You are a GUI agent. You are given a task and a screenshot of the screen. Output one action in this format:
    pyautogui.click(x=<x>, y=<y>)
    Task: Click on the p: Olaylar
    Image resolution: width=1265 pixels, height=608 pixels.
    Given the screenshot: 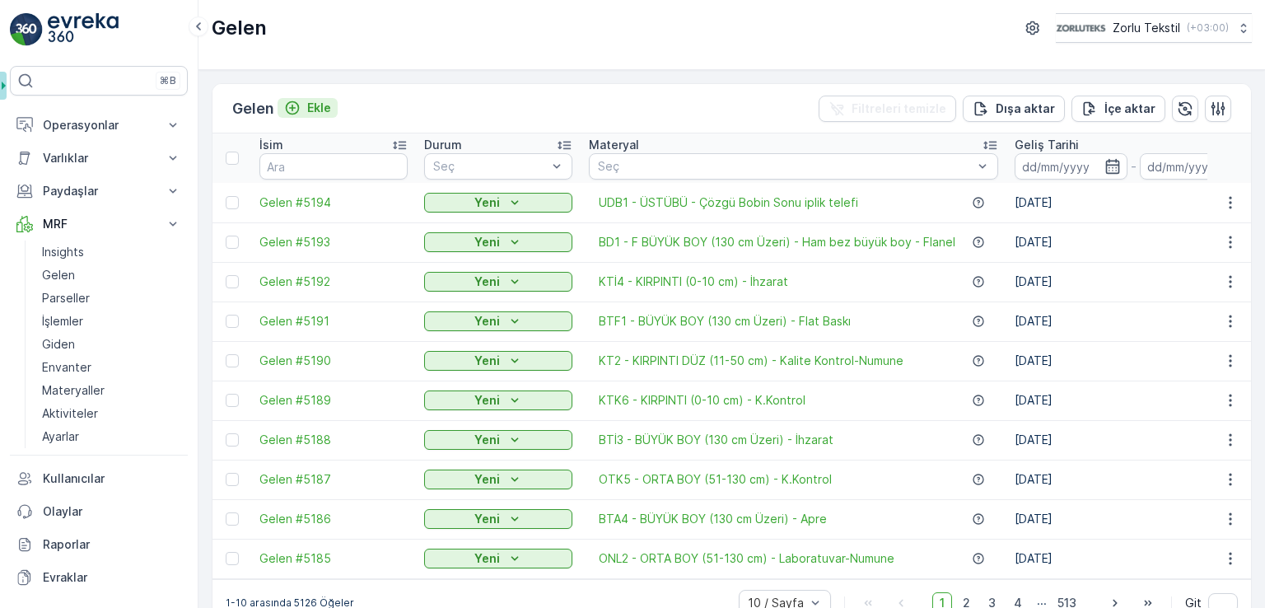 What is the action you would take?
    pyautogui.click(x=112, y=511)
    